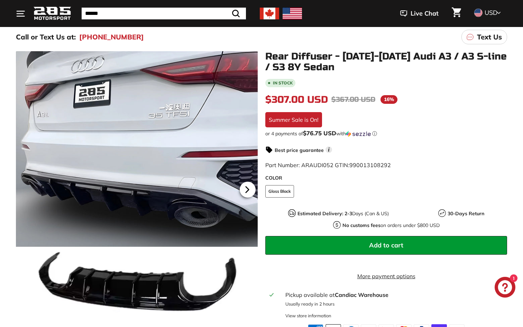  What do you see at coordinates (386, 178) in the screenshot?
I see `label: COLOR` at bounding box center [386, 178].